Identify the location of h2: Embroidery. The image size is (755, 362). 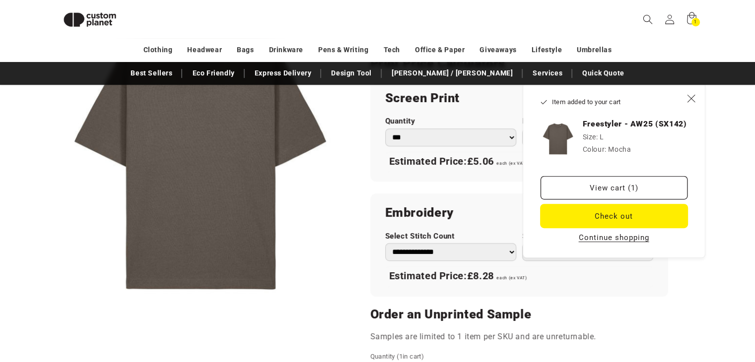
(519, 213).